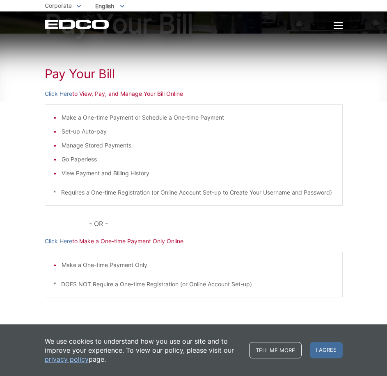  Describe the element at coordinates (275, 351) in the screenshot. I see `a: Tell me more` at that location.